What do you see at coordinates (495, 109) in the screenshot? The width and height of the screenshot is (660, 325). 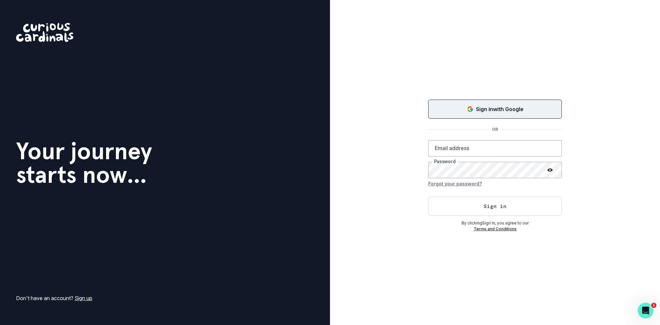 I see `button: Sign in with Google (GSuite)` at bounding box center [495, 109].